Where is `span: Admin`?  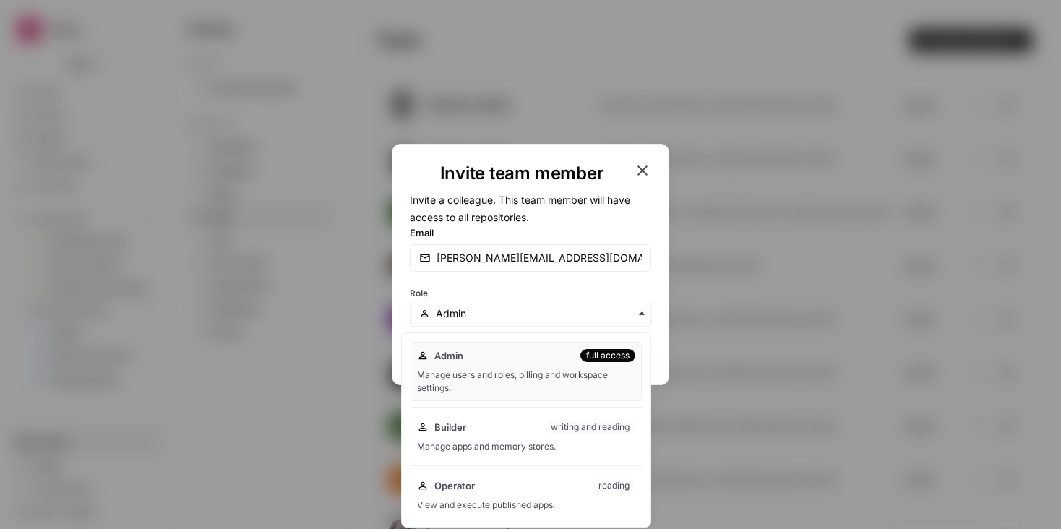 span: Admin is located at coordinates (449, 356).